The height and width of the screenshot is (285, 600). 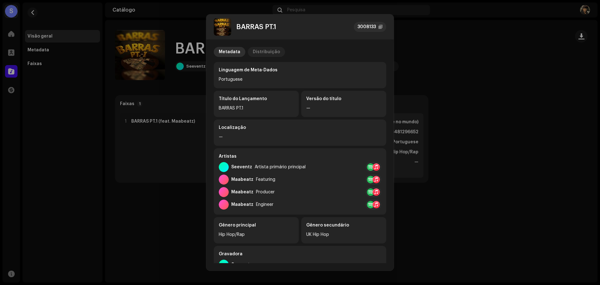 I want to click on div: Gênero secundário, so click(x=344, y=225).